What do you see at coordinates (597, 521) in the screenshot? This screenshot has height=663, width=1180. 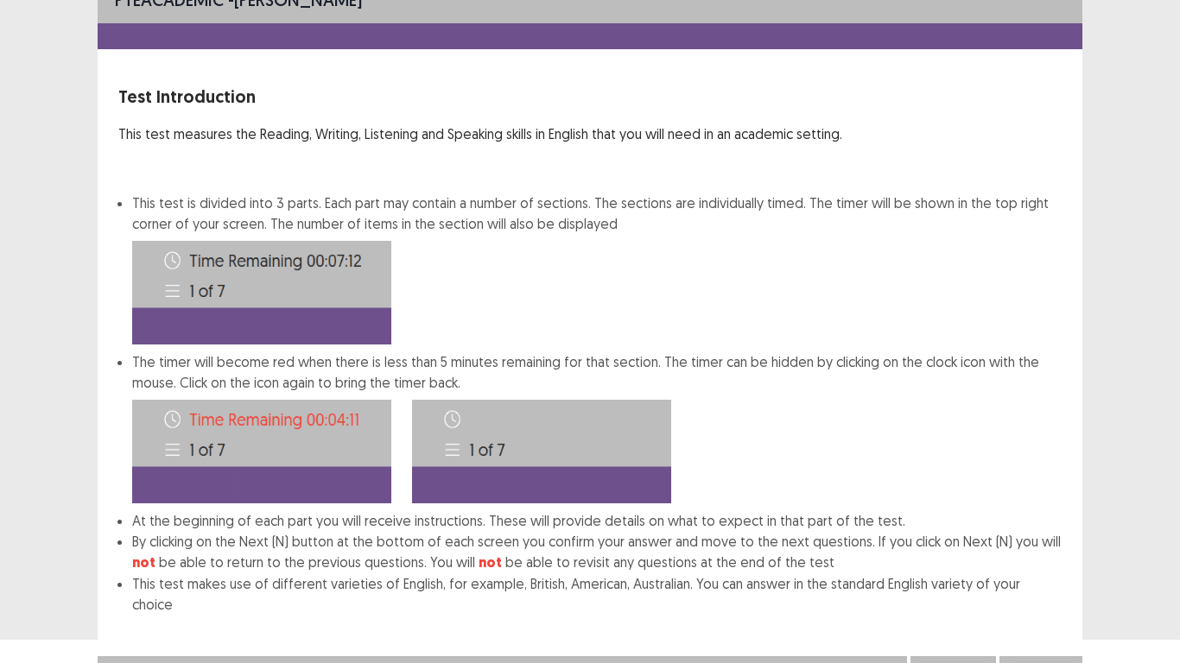 I see `li: At the beginning of each part you will receive instructions. These will provide details on what t...` at bounding box center [597, 521].